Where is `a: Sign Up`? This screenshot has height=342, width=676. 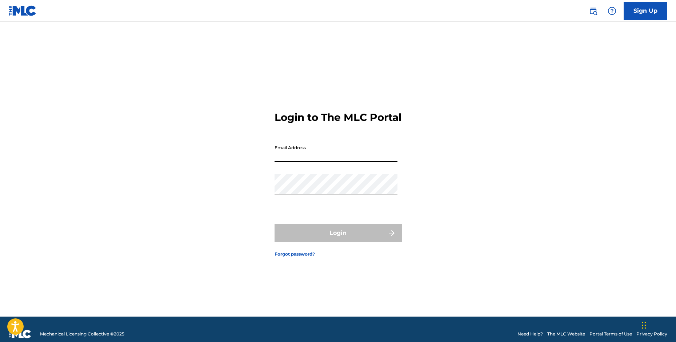 a: Sign Up is located at coordinates (645, 11).